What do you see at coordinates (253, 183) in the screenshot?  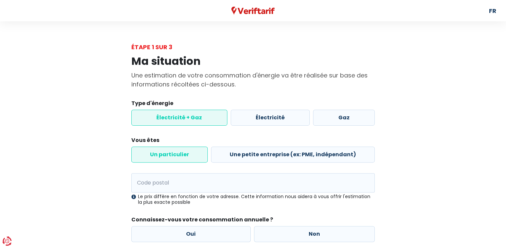 I see `input: 1000` at bounding box center [253, 183].